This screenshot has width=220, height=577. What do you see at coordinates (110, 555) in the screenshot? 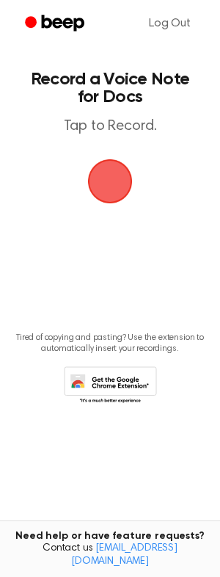
I see `span: Contact us` at bounding box center [110, 555].